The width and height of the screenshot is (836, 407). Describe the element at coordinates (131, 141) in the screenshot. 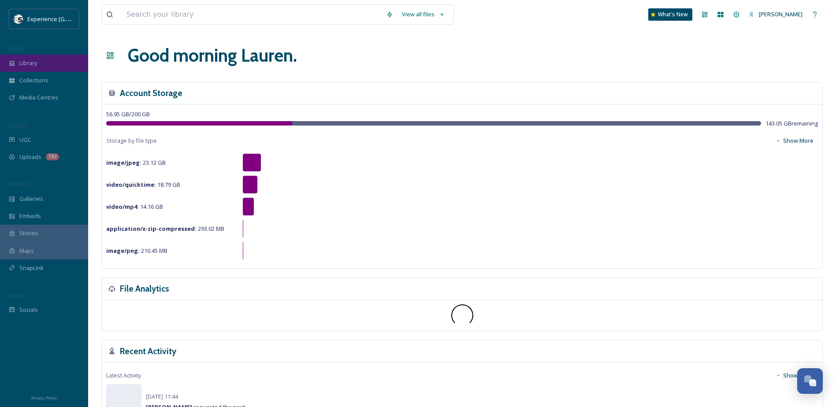

I see `span: Storage by file type` at that location.